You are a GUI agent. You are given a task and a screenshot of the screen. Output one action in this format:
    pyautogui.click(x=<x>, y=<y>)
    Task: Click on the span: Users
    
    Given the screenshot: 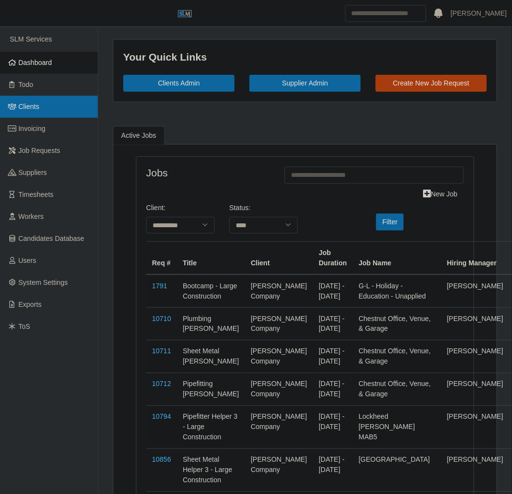 What is the action you would take?
    pyautogui.click(x=27, y=260)
    